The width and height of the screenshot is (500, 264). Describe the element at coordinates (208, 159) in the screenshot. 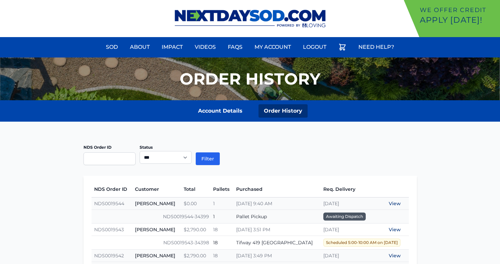

I see `button: Filter` at that location.